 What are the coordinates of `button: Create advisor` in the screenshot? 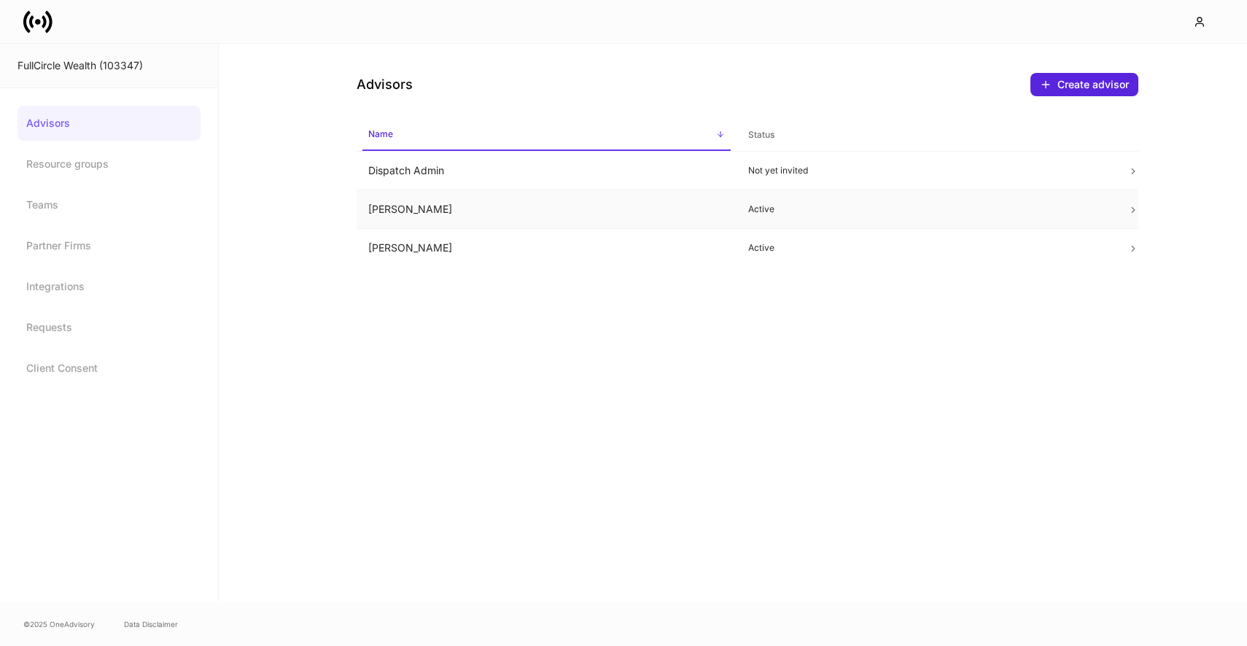 It's located at (1084, 85).